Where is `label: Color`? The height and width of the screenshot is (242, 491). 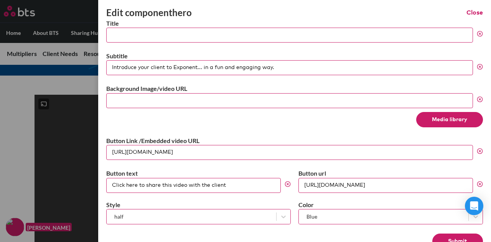
label: Color is located at coordinates (391, 205).